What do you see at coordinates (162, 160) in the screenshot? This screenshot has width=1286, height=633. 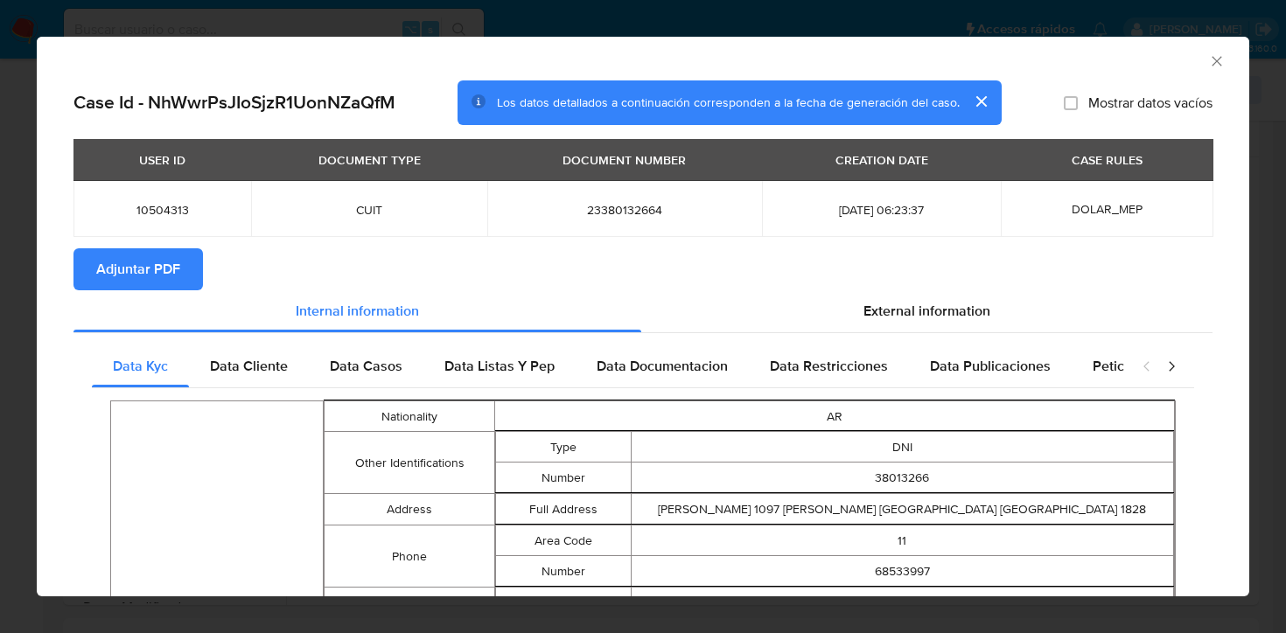 I see `div: USER ID` at bounding box center [162, 160].